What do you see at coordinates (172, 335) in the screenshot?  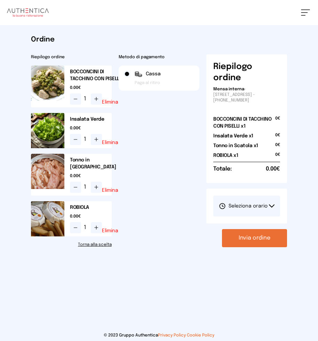 I see `a: Privacy Policy` at bounding box center [172, 335].